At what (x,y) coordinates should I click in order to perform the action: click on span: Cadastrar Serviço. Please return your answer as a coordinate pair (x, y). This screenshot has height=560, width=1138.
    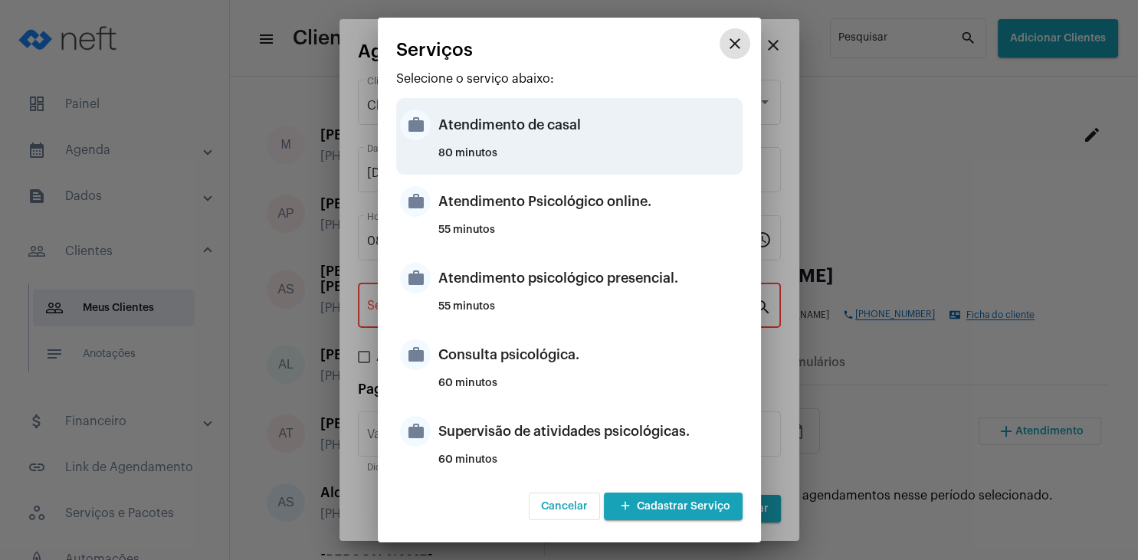
    Looking at the image, I should click on (673, 506).